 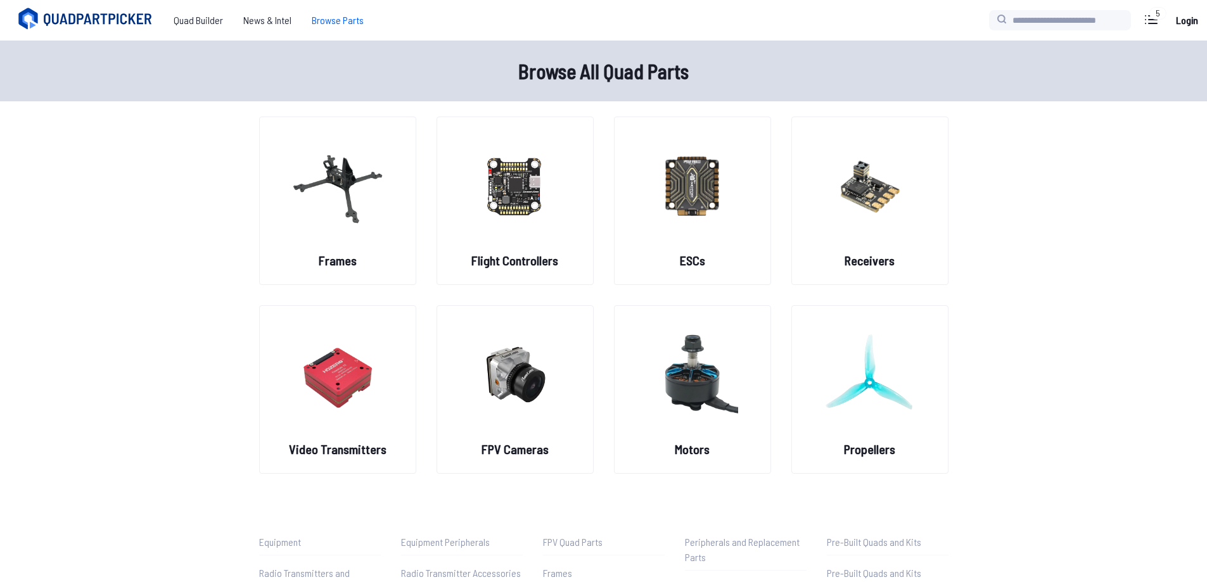 I want to click on h2: Receivers, so click(x=869, y=260).